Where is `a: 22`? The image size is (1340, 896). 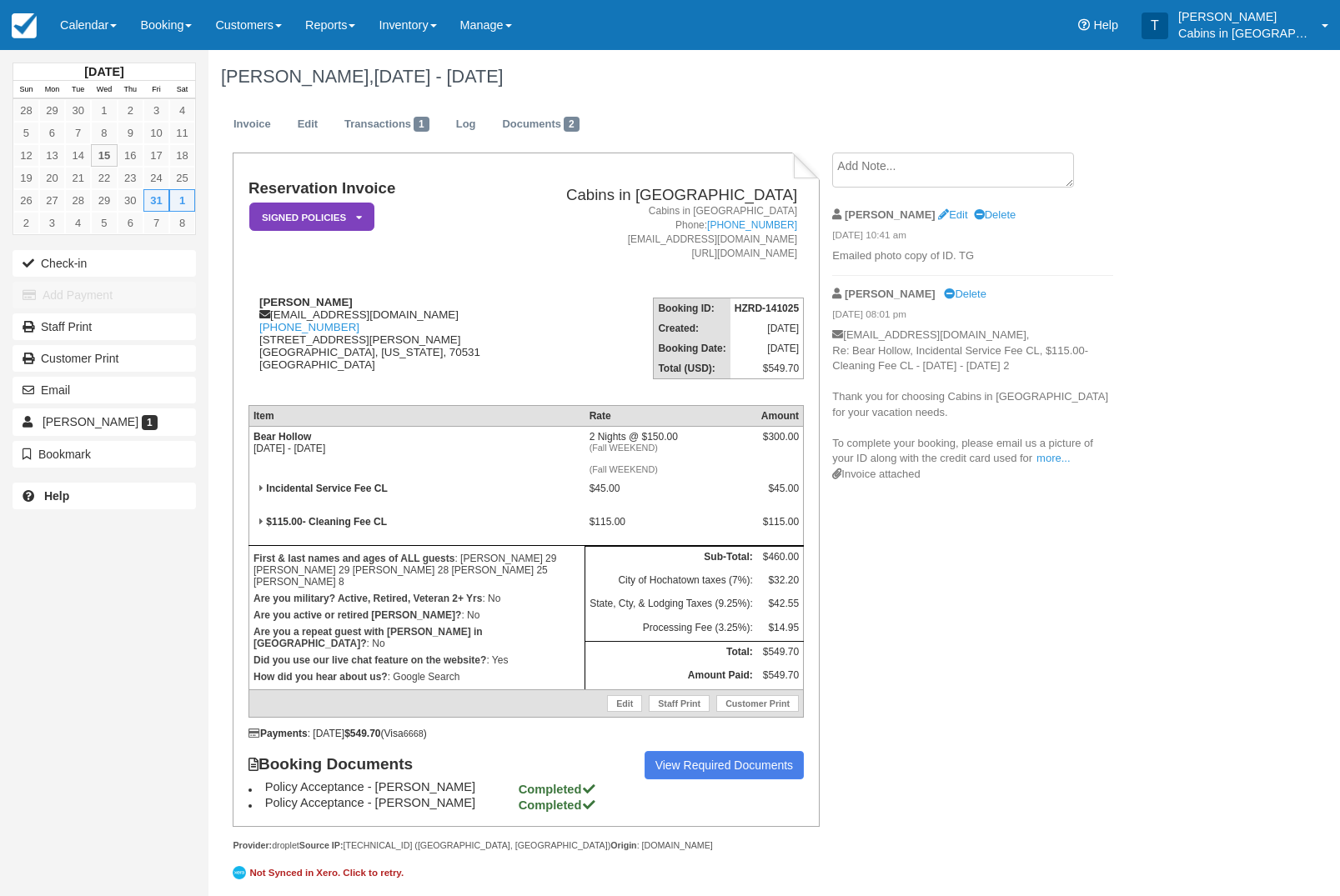
a: 22 is located at coordinates (103, 177).